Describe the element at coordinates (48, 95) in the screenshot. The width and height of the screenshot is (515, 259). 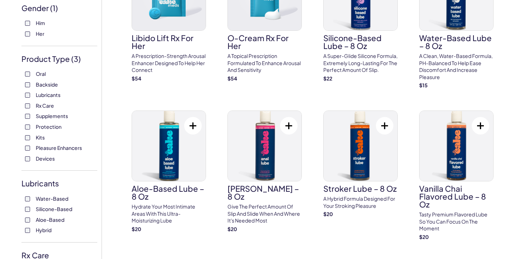
I see `span: Lubricants` at that location.